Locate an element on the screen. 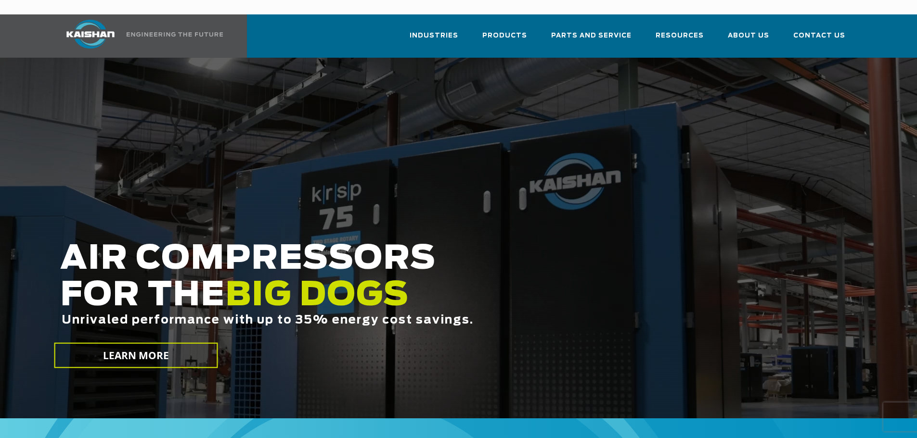 This screenshot has width=917, height=438. span: Products is located at coordinates (504, 36).